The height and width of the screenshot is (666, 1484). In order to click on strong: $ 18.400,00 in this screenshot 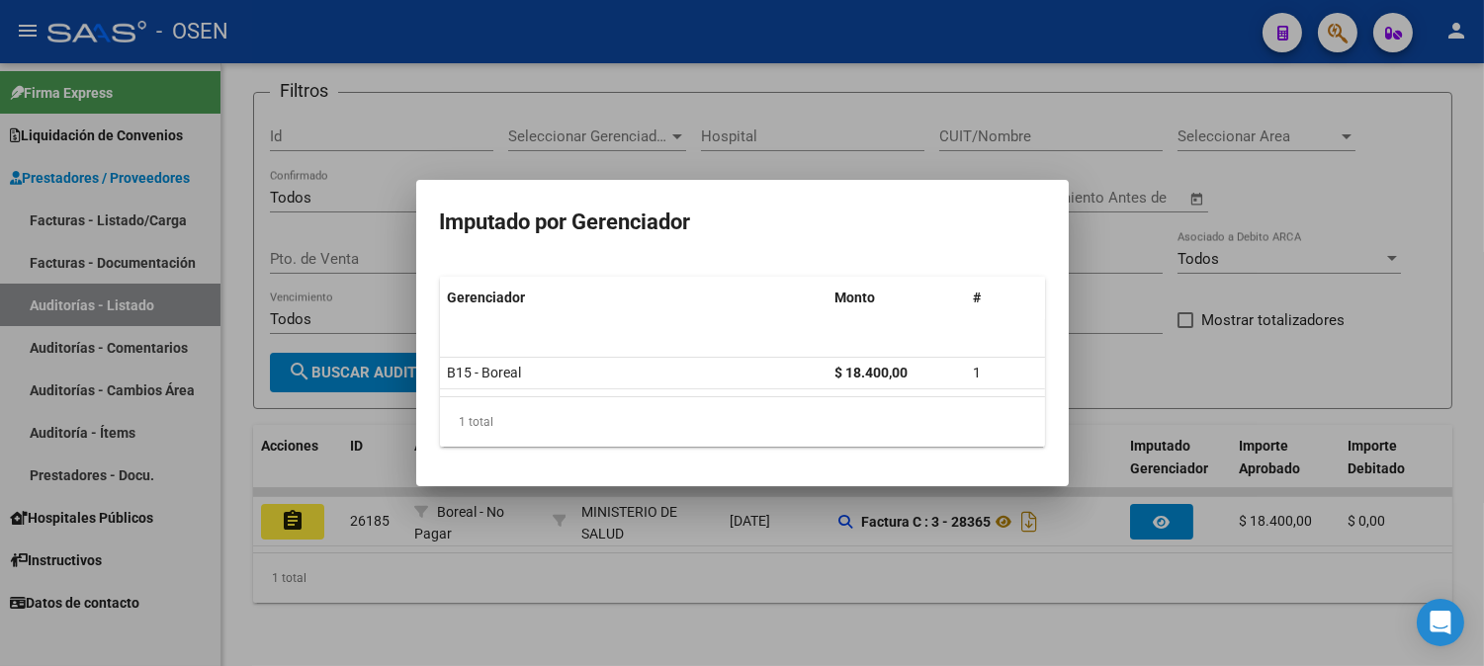, I will do `click(872, 373)`.